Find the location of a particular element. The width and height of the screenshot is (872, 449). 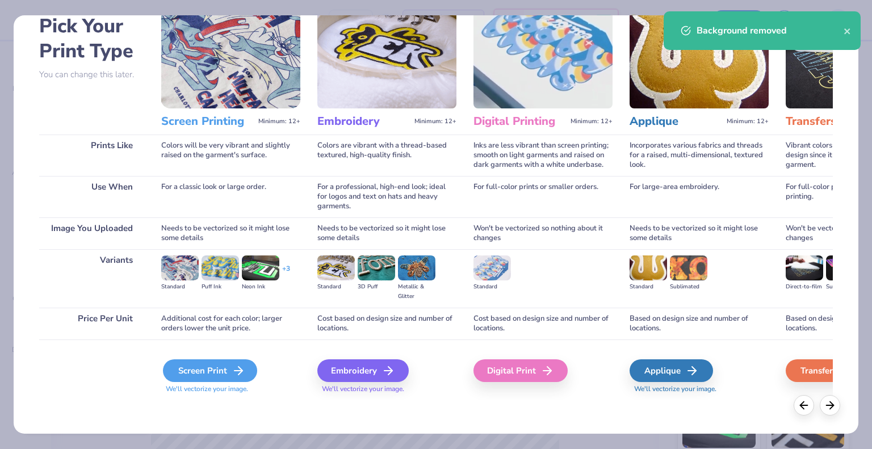

div: Supacolor is located at coordinates (844, 287).